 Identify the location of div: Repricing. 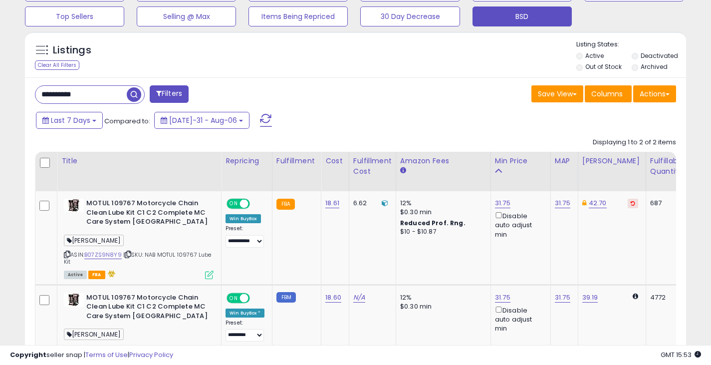
(246, 161).